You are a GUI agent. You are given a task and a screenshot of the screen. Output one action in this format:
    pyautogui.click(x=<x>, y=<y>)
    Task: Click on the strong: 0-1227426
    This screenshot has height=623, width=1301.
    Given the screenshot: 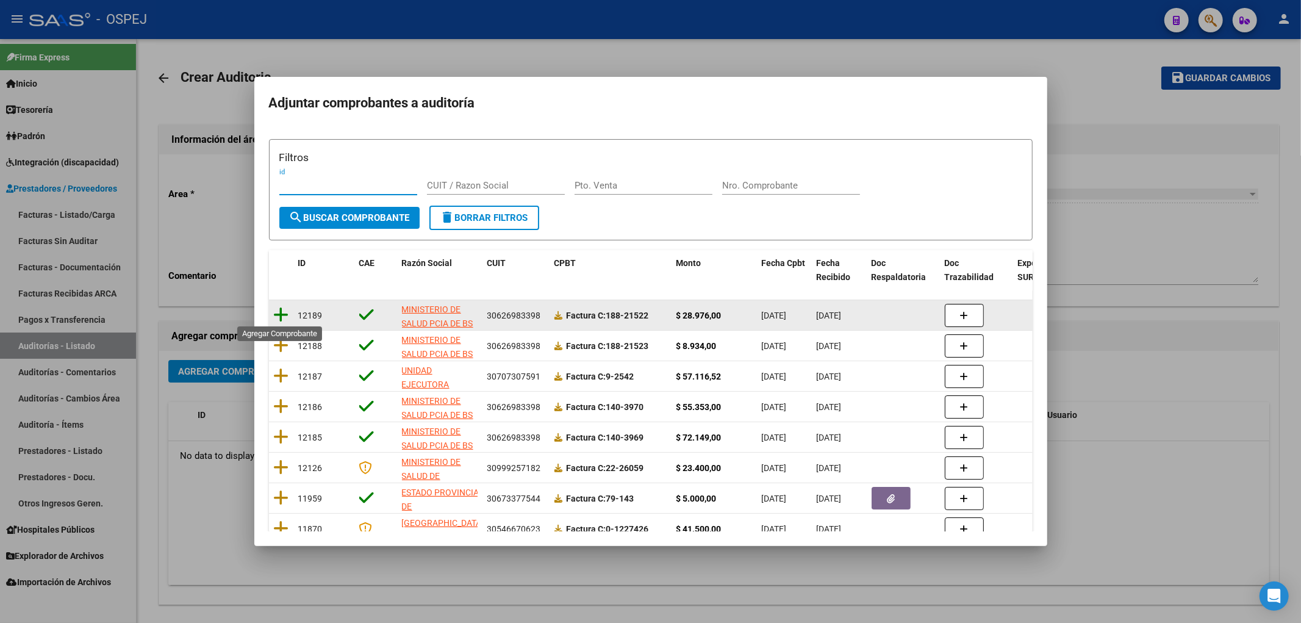 What is the action you would take?
    pyautogui.click(x=607, y=529)
    